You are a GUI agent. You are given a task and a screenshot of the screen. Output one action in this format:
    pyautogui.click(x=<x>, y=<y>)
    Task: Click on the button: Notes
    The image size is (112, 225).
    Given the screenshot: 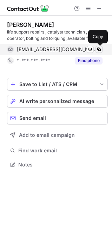 What is the action you would take?
    pyautogui.click(x=57, y=164)
    